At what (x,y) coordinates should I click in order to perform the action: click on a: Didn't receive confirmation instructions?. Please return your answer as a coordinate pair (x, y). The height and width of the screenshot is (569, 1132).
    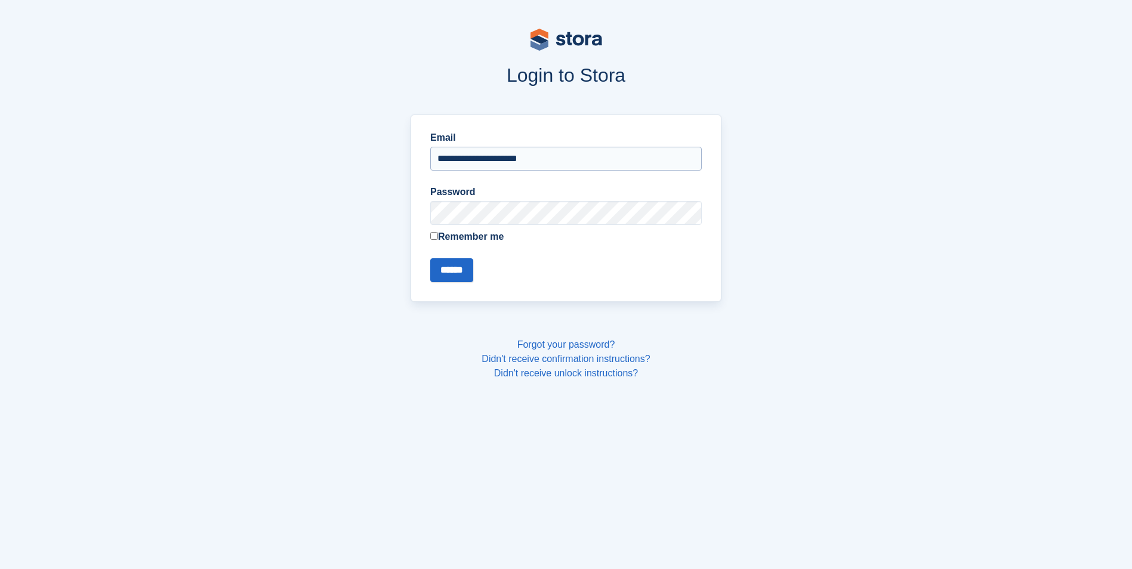
    Looking at the image, I should click on (565, 358).